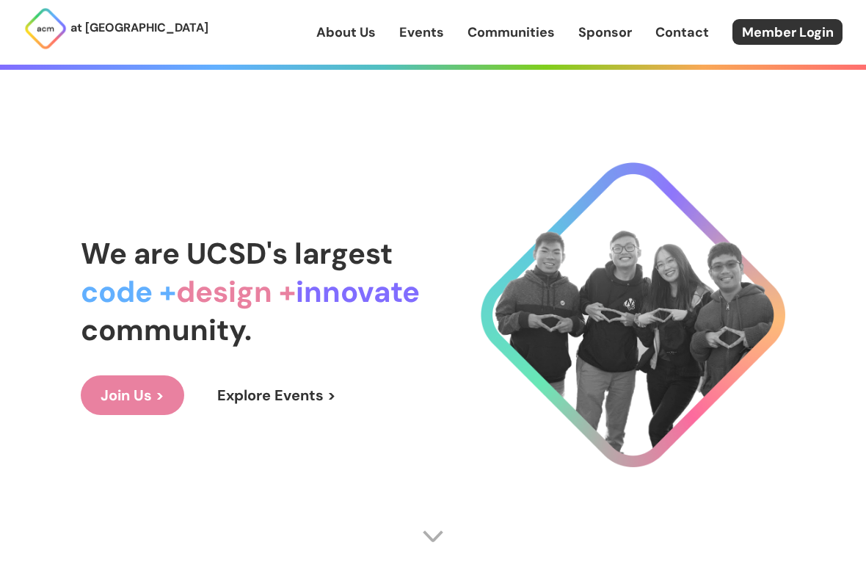 This screenshot has height=584, width=866. What do you see at coordinates (605, 32) in the screenshot?
I see `a: Sponsor` at bounding box center [605, 32].